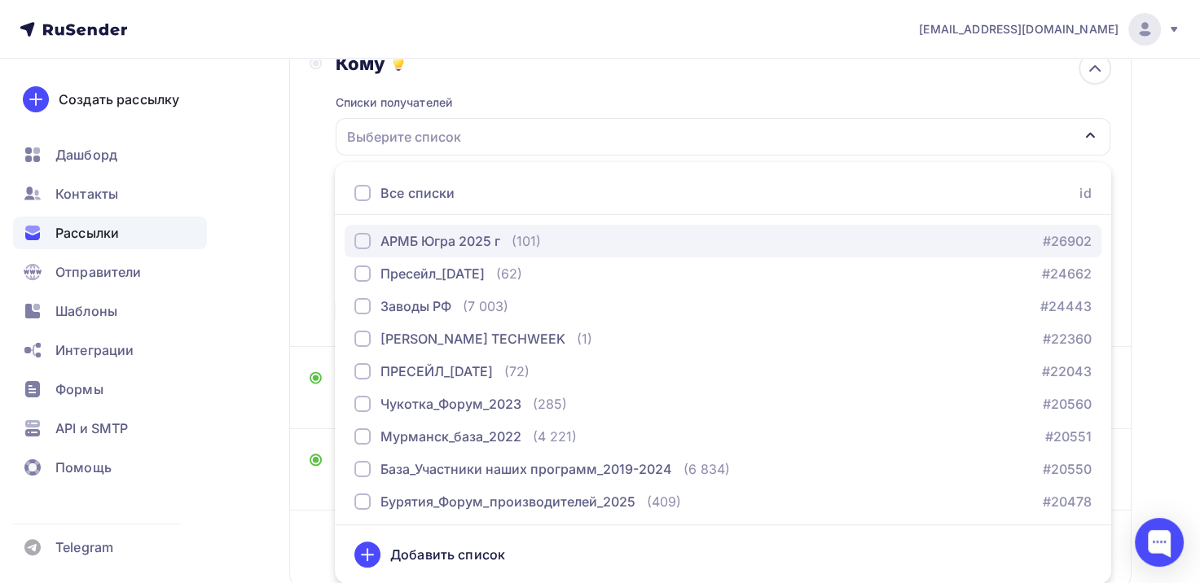 The height and width of the screenshot is (583, 1200). I want to click on a: #20551, so click(1068, 437).